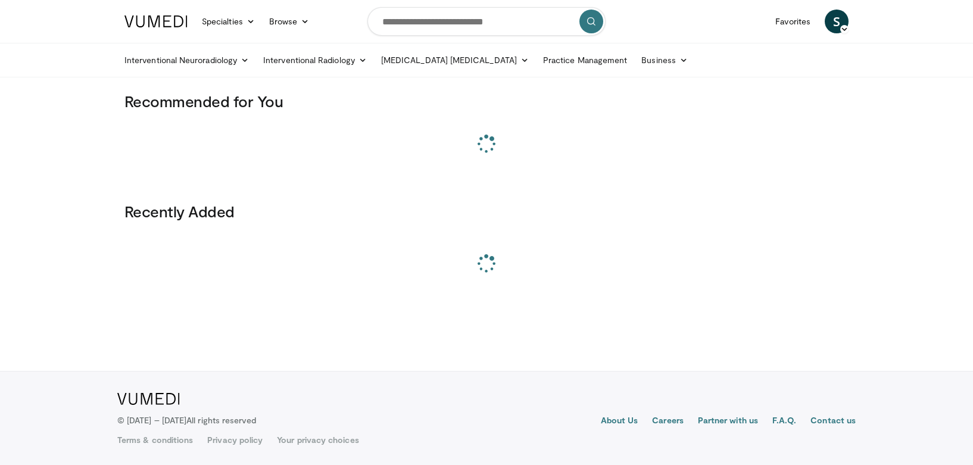  I want to click on h3: Recommended for You, so click(487, 101).